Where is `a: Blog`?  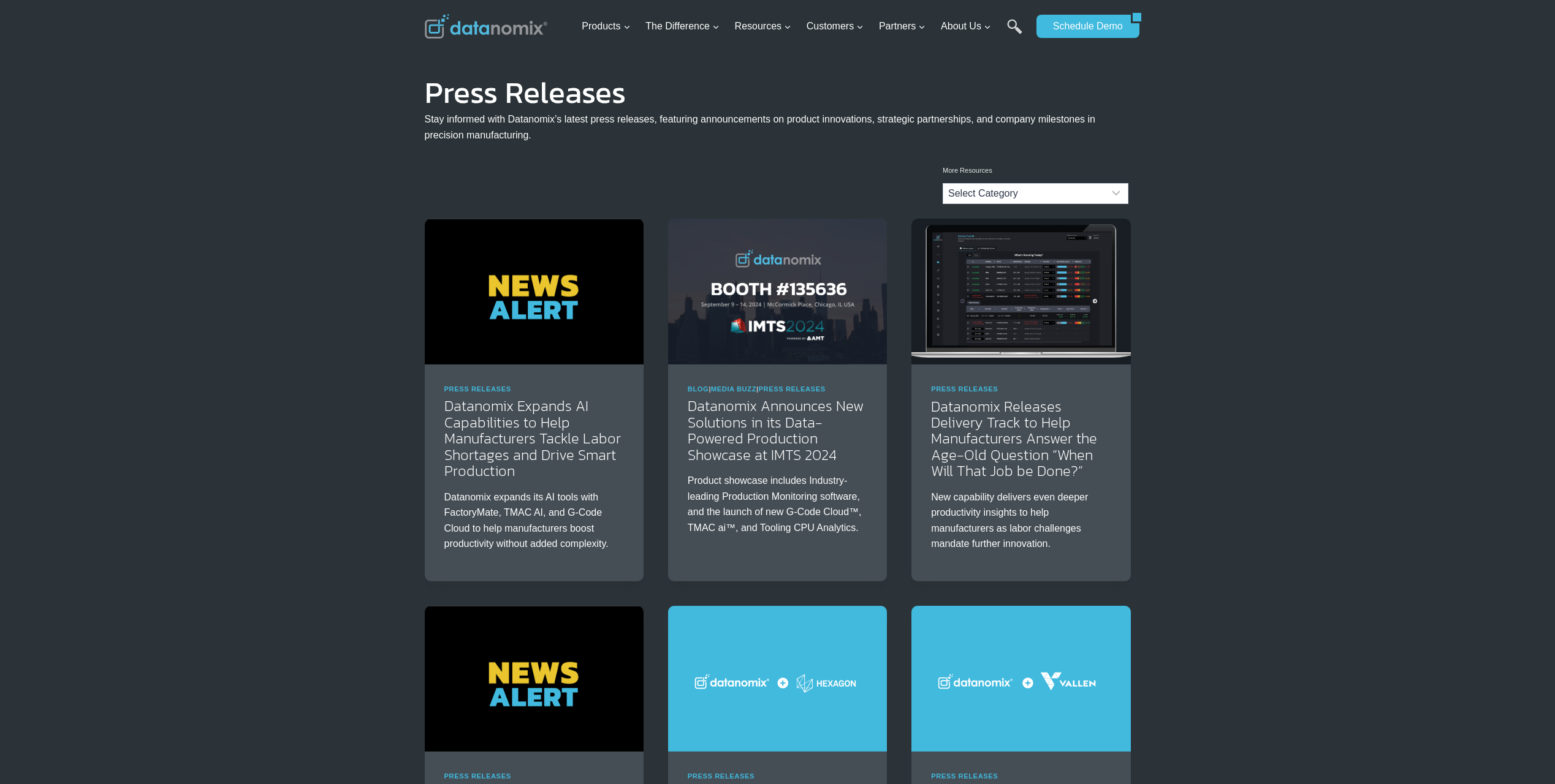 a: Blog is located at coordinates (698, 389).